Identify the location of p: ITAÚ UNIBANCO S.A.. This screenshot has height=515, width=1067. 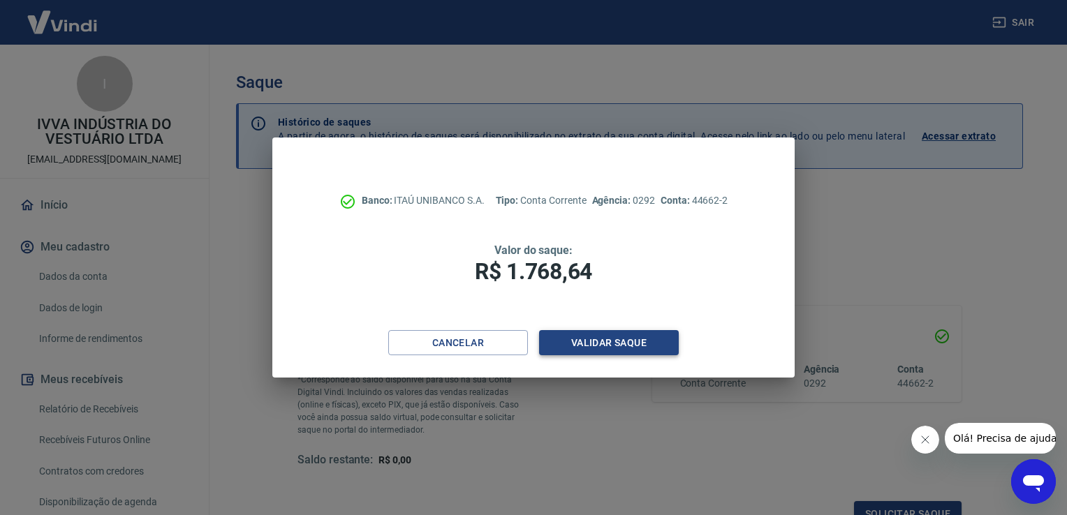
(423, 200).